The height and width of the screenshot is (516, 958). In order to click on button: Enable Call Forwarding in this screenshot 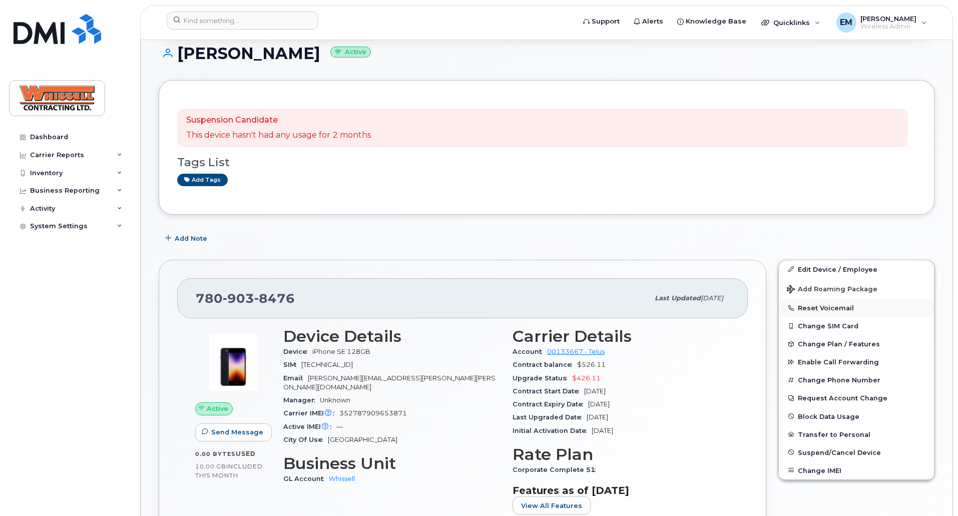, I will do `click(857, 362)`.